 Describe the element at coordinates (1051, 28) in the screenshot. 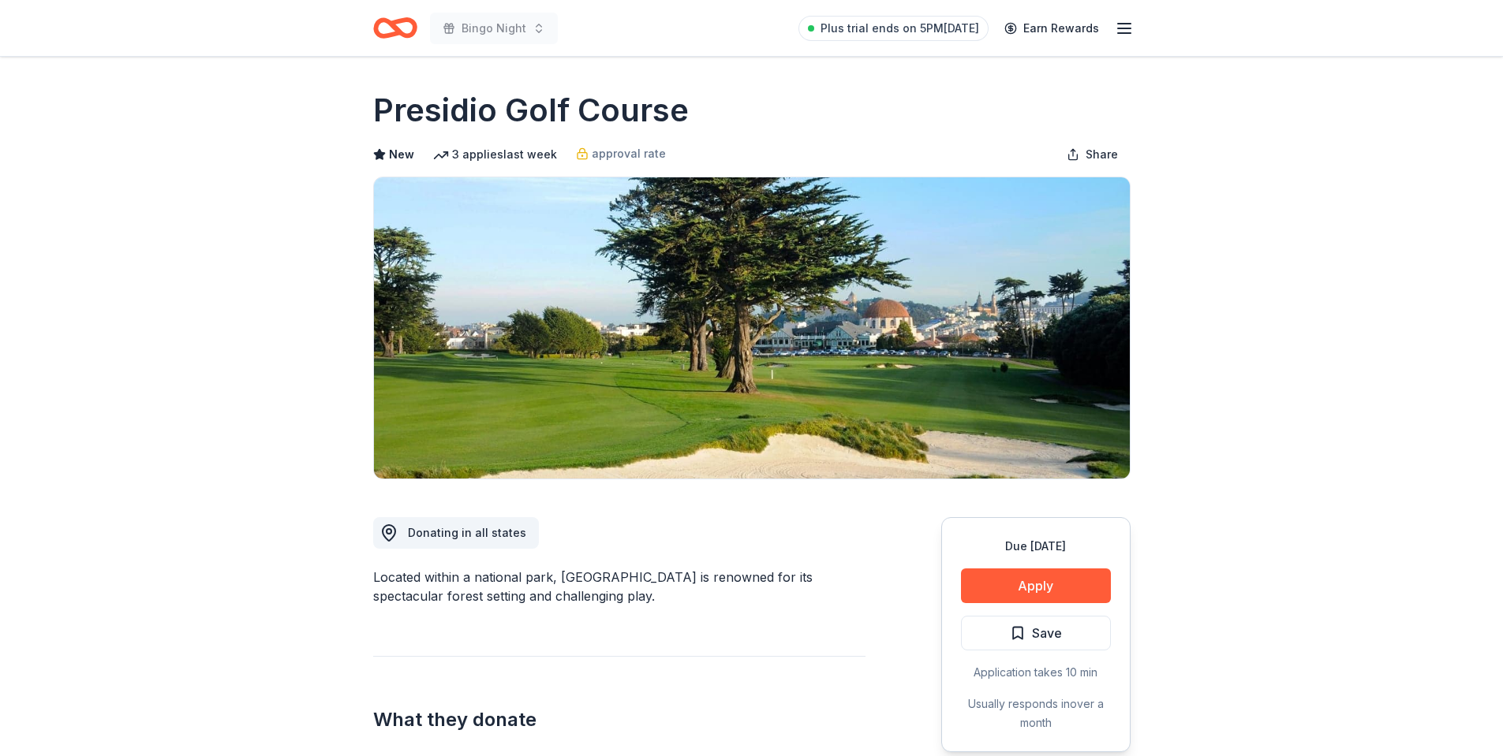

I see `a: Earn Rewards` at that location.